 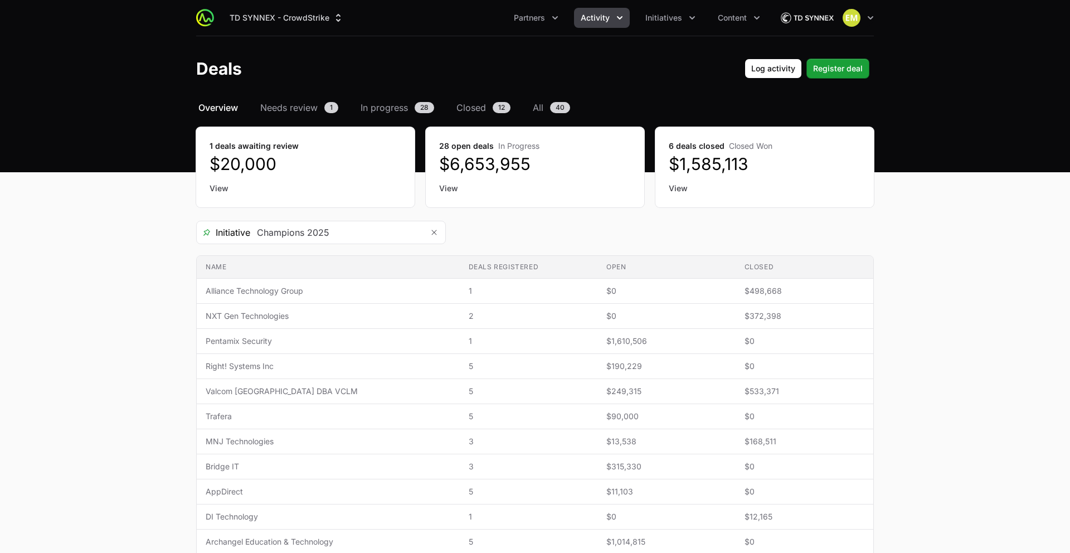 What do you see at coordinates (666, 491) in the screenshot?
I see `span: $11,103` at bounding box center [666, 491].